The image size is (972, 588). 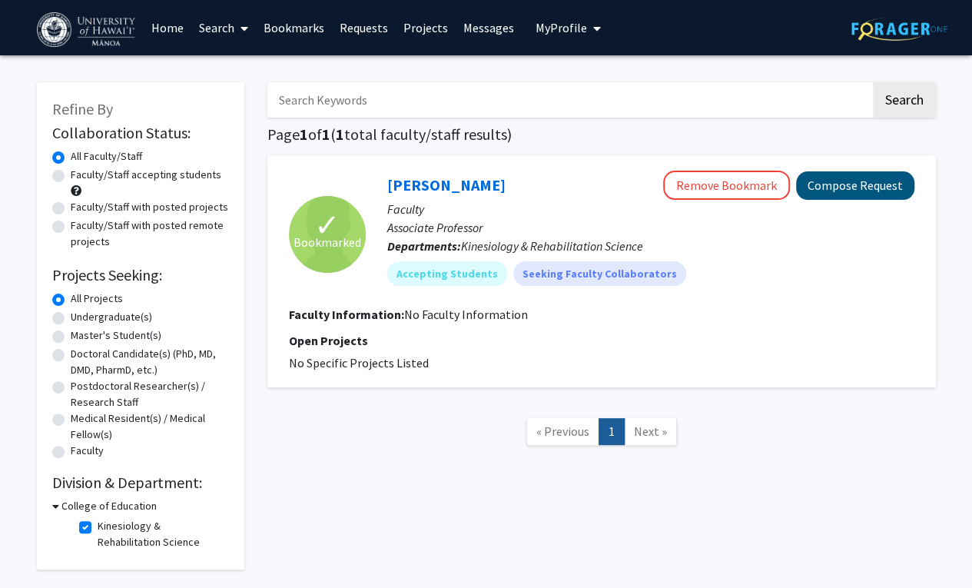 What do you see at coordinates (561, 28) in the screenshot?
I see `span: My Profile` at bounding box center [561, 28].